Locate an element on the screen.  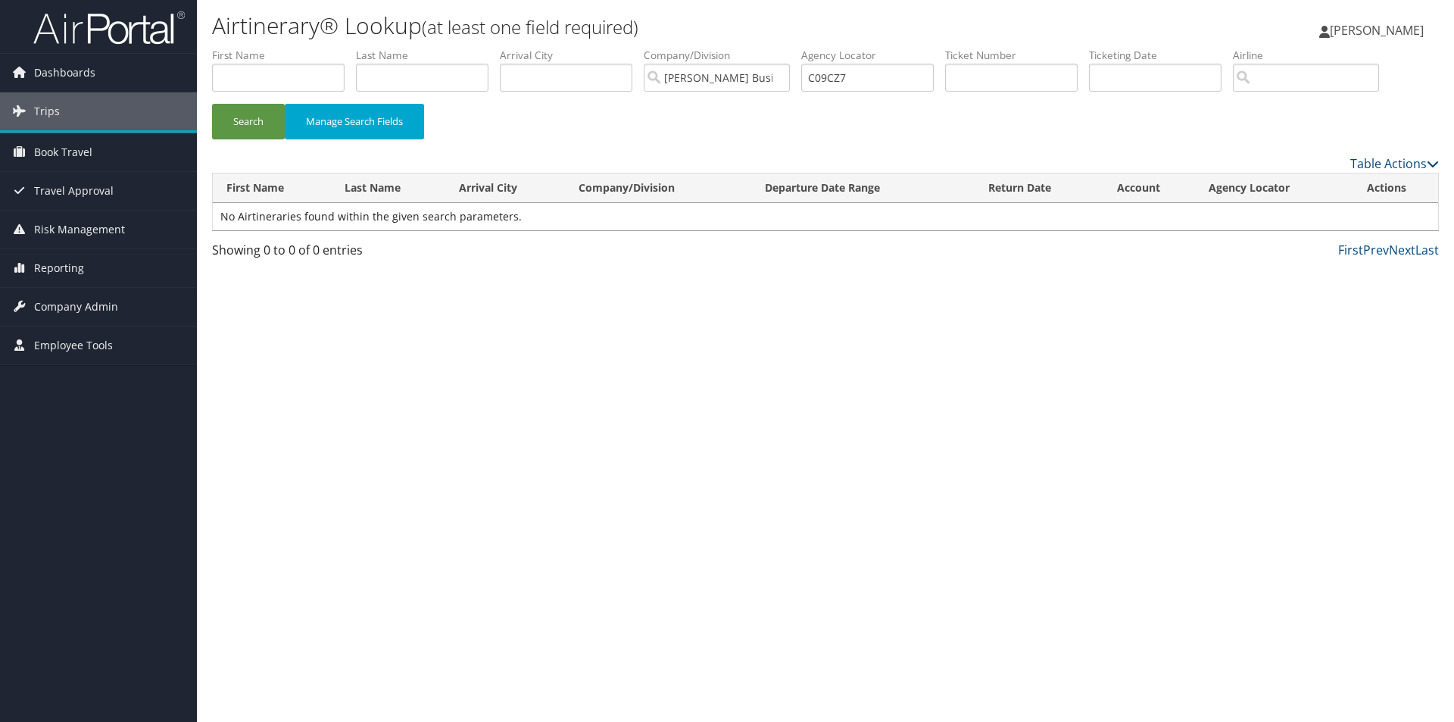
th: Return Date: activate to sort column ascending is located at coordinates (1039, 188).